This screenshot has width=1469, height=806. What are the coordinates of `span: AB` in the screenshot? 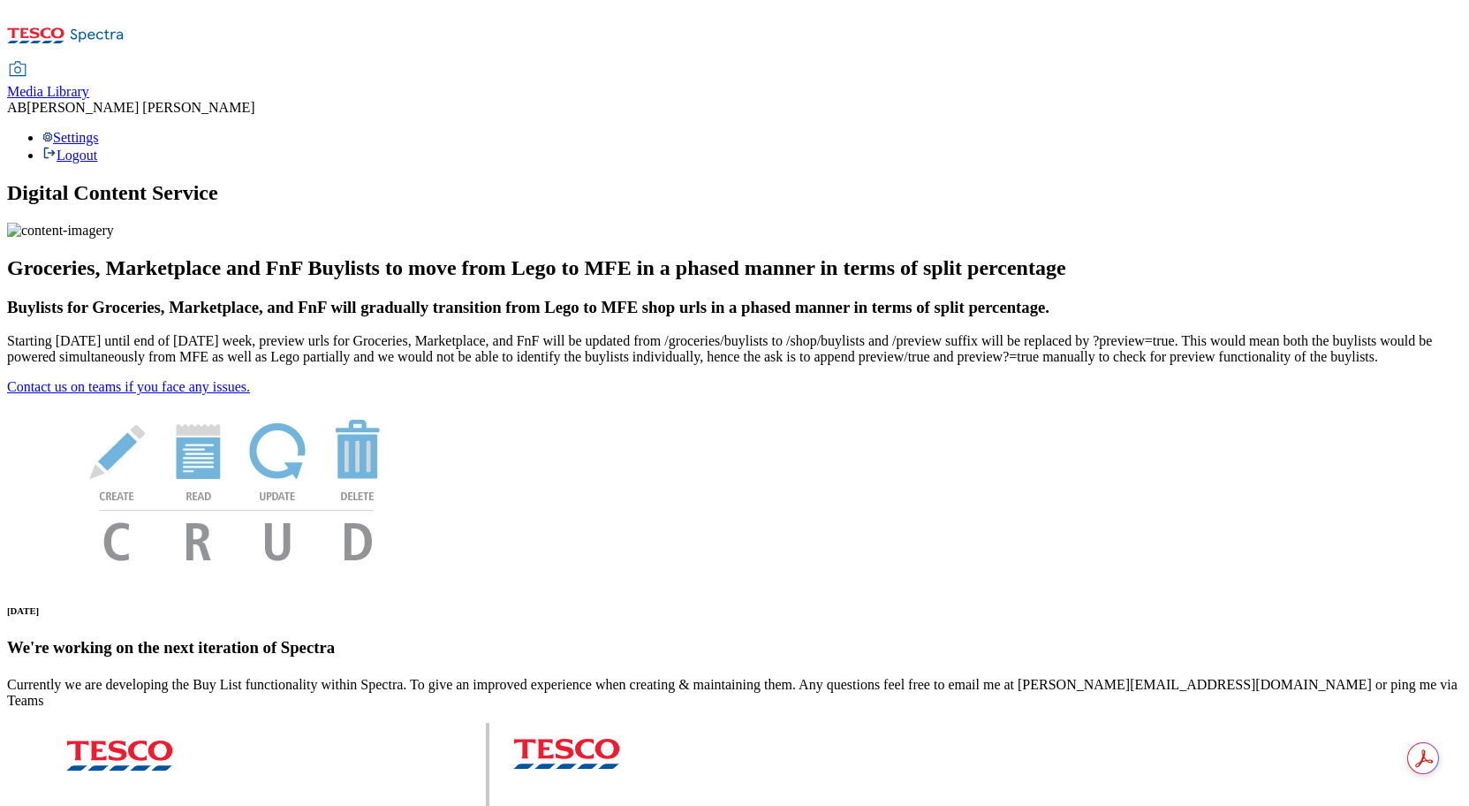 It's located at (17, 107).